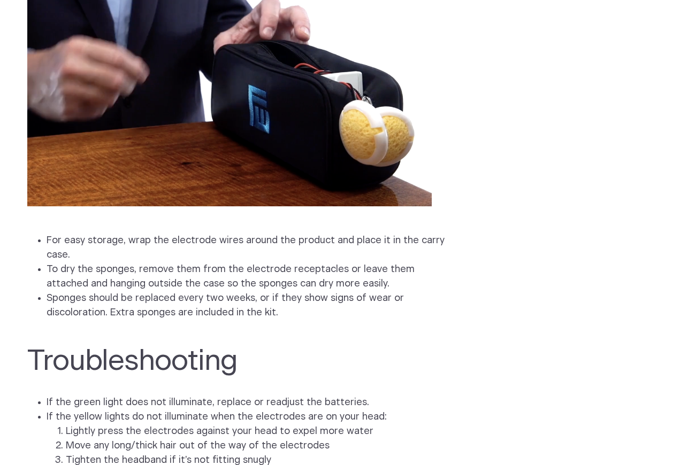 The height and width of the screenshot is (465, 680). What do you see at coordinates (255, 446) in the screenshot?
I see `li: Move any long/thick hair out of the way of the electrodes` at bounding box center [255, 446].